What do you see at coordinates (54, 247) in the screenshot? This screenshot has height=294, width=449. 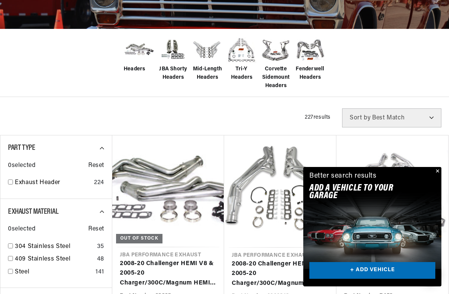 I see `a: 304 Stainless Steel` at bounding box center [54, 247].